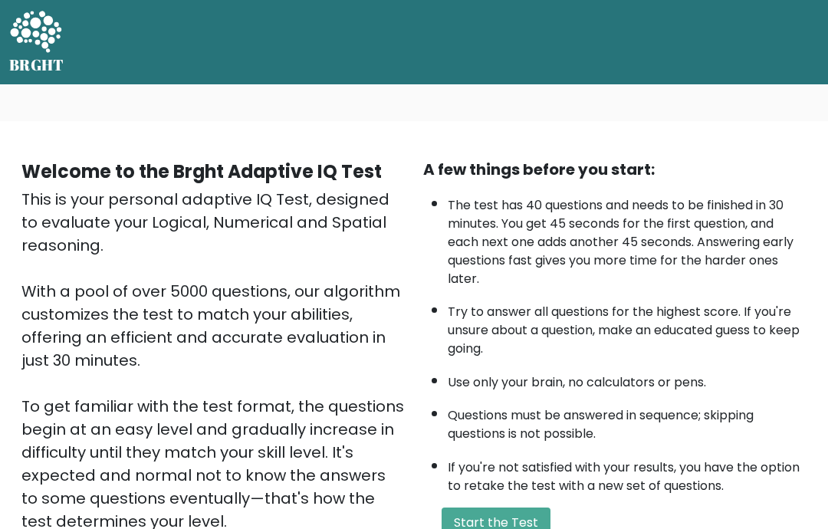 The height and width of the screenshot is (529, 828). What do you see at coordinates (37, 42) in the screenshot?
I see `a: BRGHT` at bounding box center [37, 42].